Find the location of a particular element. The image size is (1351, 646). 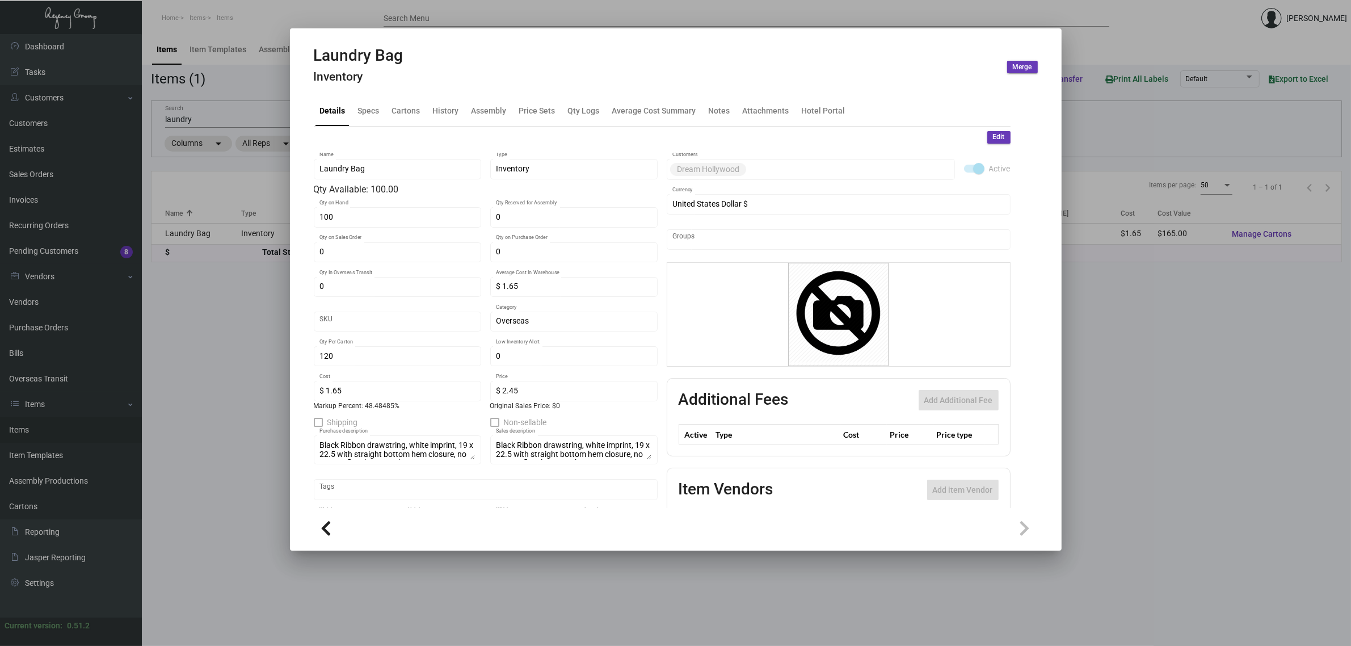

div: Qty Logs is located at coordinates (584, 110).